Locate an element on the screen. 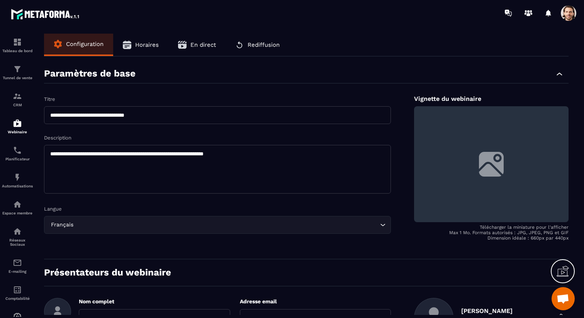  img: social-network is located at coordinates (17, 231).